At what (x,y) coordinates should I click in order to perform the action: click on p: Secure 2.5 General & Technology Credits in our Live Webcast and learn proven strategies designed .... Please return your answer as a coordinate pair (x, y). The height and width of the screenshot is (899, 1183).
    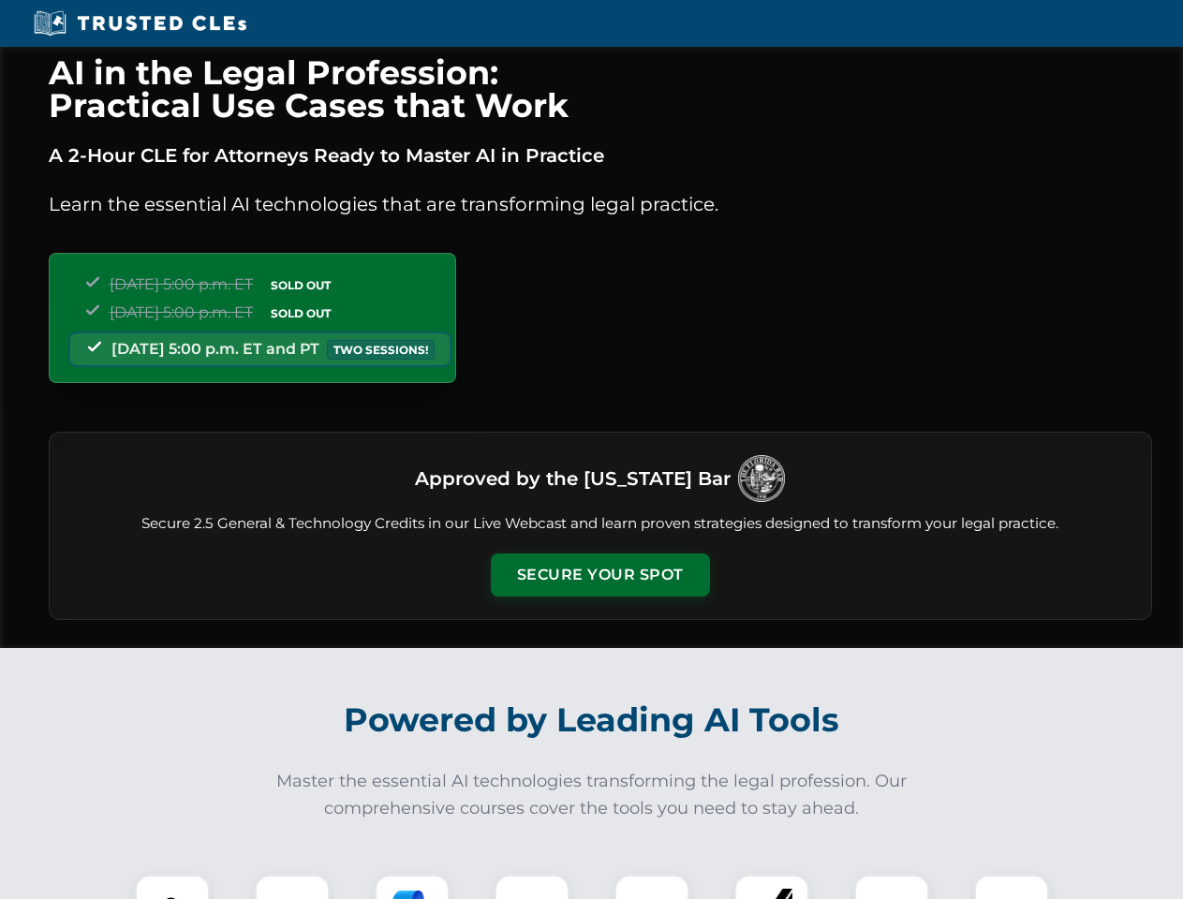
    Looking at the image, I should click on (600, 523).